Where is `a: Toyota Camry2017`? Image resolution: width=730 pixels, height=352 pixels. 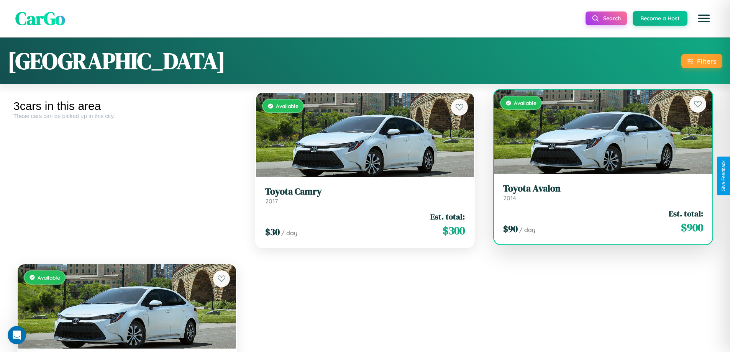
a: Toyota Camry2017 is located at coordinates (365, 195).